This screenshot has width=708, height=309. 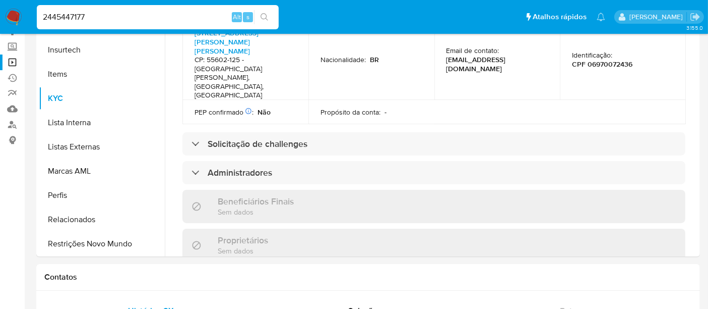 What do you see at coordinates (434, 206) in the screenshot?
I see `div: Beneficiários FinaisSem dados` at bounding box center [434, 206].